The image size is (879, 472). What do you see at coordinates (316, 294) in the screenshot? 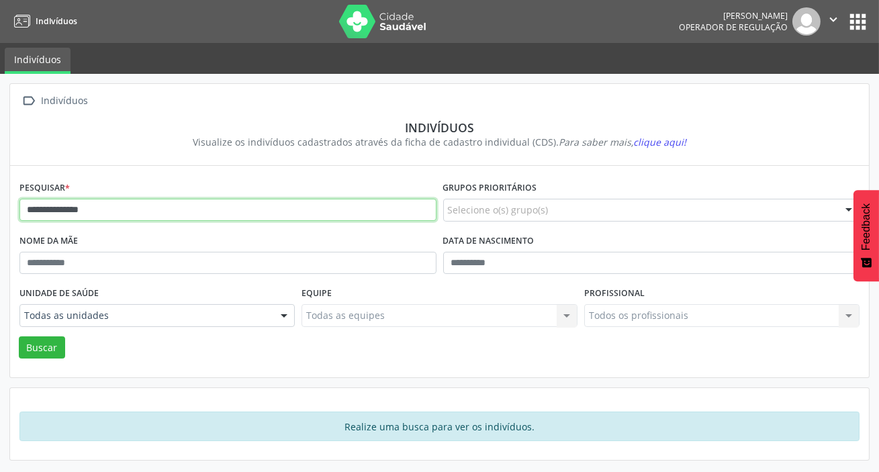
I see `label: Equipe` at bounding box center [316, 294].